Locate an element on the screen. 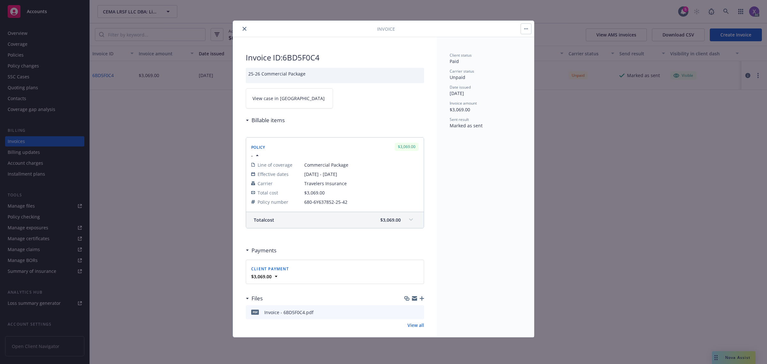  div: Billable items is located at coordinates (265, 120).